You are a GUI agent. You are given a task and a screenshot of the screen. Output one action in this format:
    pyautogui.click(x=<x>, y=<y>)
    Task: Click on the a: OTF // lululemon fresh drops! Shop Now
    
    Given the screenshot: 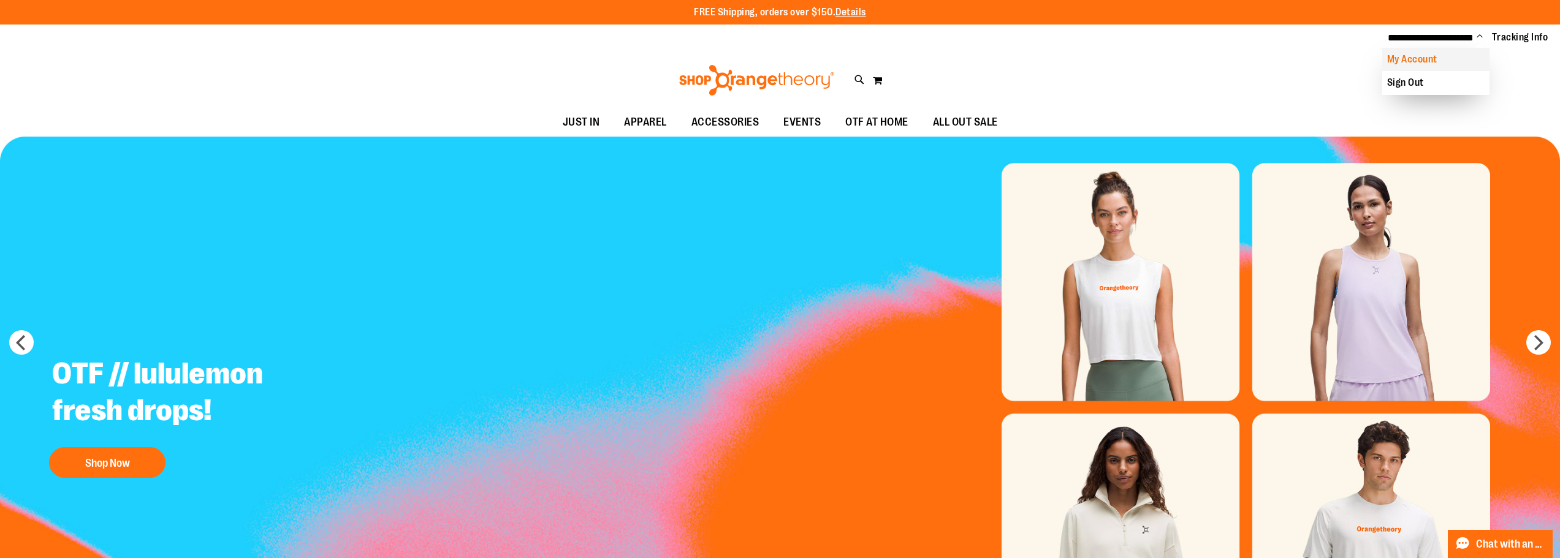 What is the action you would take?
    pyautogui.click(x=195, y=415)
    